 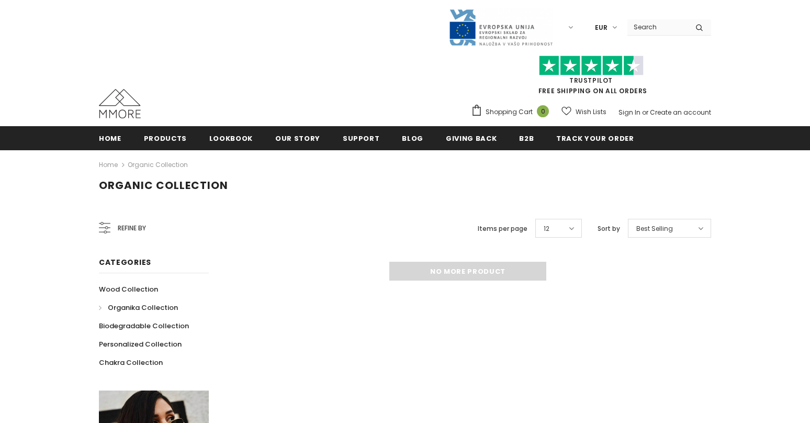 I want to click on span: 0, so click(x=543, y=111).